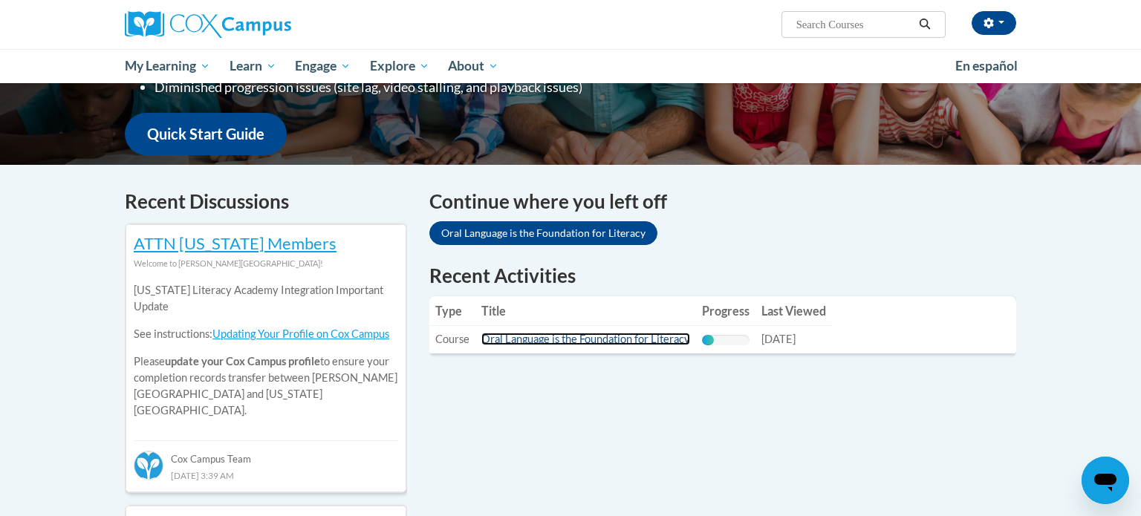 This screenshot has width=1141, height=516. Describe the element at coordinates (266, 25) in the screenshot. I see `a: Cox Campus` at that location.